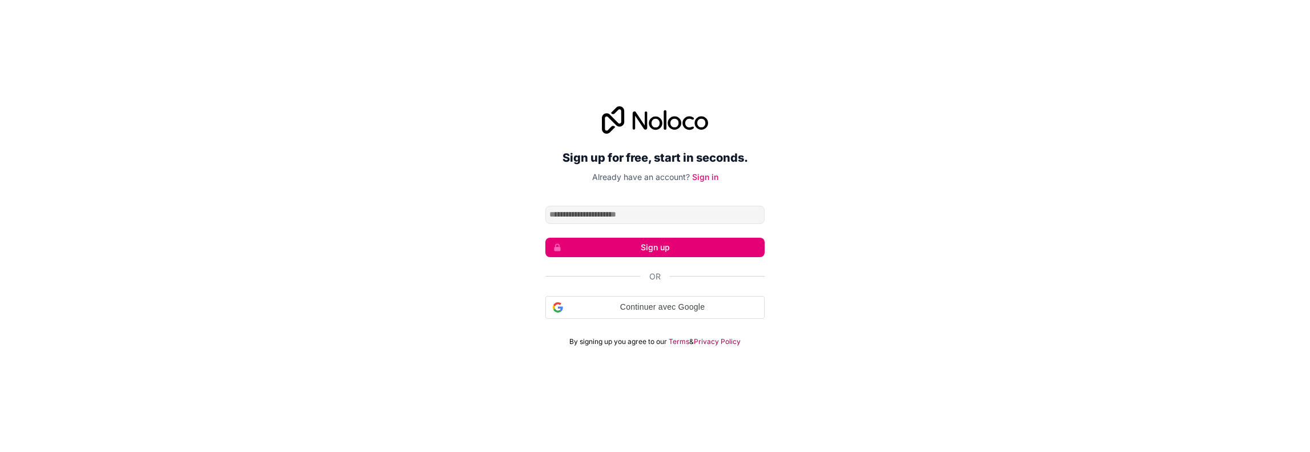 This screenshot has height=452, width=1310. Describe the element at coordinates (655, 158) in the screenshot. I see `h2: Sign up for free, start in seconds.` at that location.